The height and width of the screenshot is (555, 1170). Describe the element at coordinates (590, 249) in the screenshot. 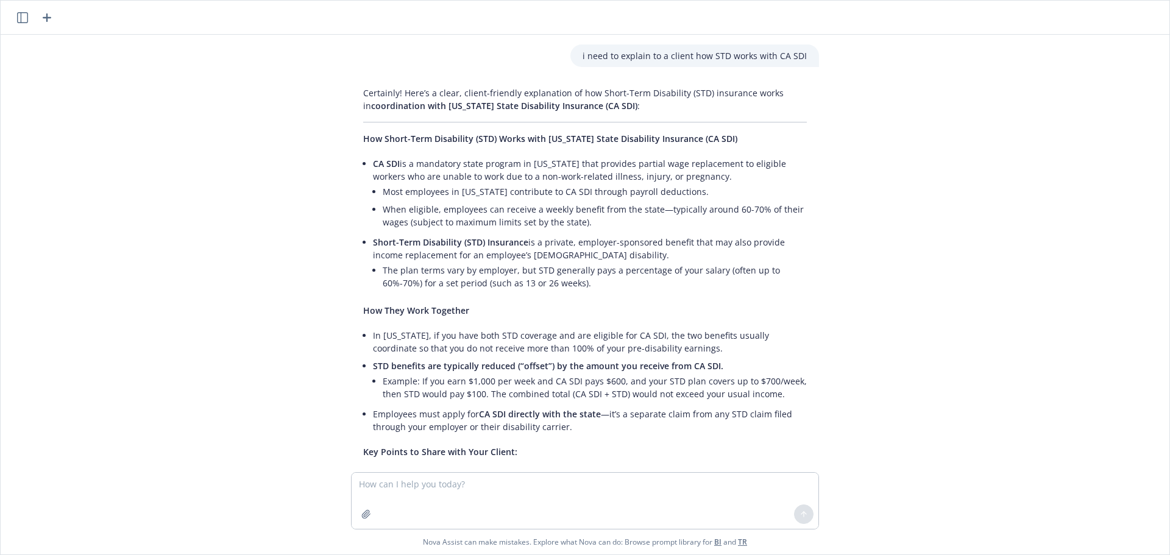

I see `p: is a private, employer-sponsored benefit that may also provide income replacement for an employee...` at that location.